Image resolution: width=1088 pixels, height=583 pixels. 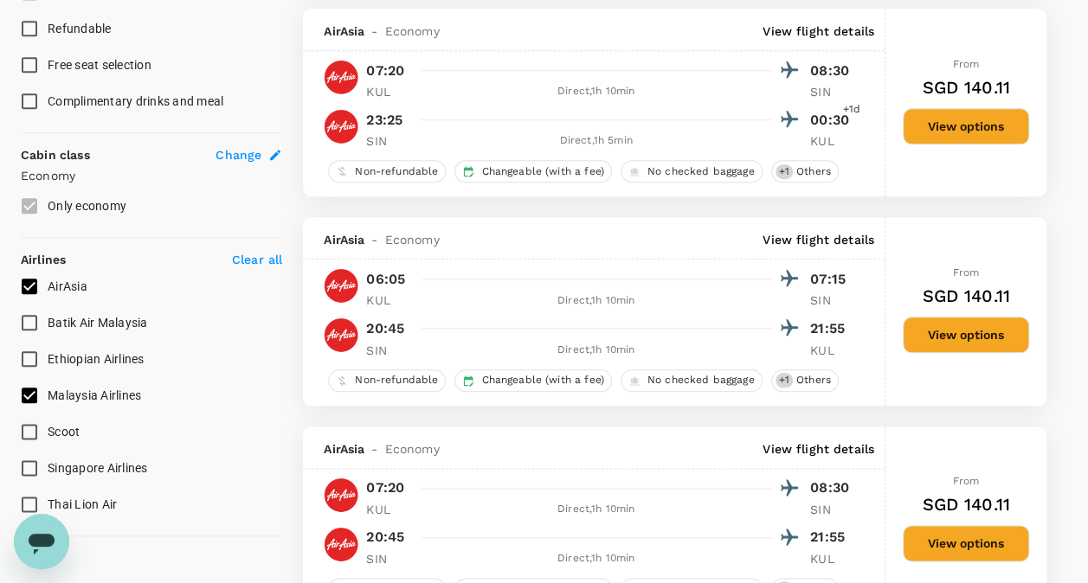 I want to click on span: Refundable, so click(x=80, y=29).